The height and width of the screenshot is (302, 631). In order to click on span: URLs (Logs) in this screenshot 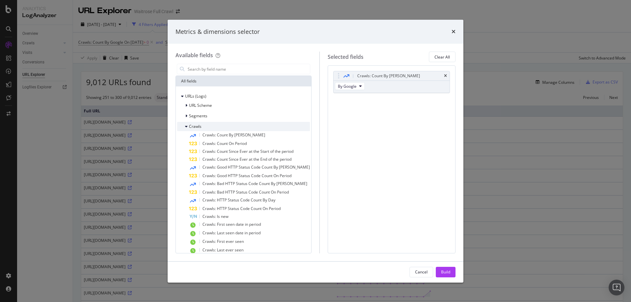, I will do `click(196, 96)`.